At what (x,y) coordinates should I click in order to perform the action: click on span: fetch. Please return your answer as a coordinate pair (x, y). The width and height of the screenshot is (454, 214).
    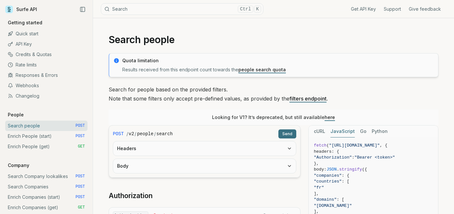
    Looking at the image, I should click on (320, 146).